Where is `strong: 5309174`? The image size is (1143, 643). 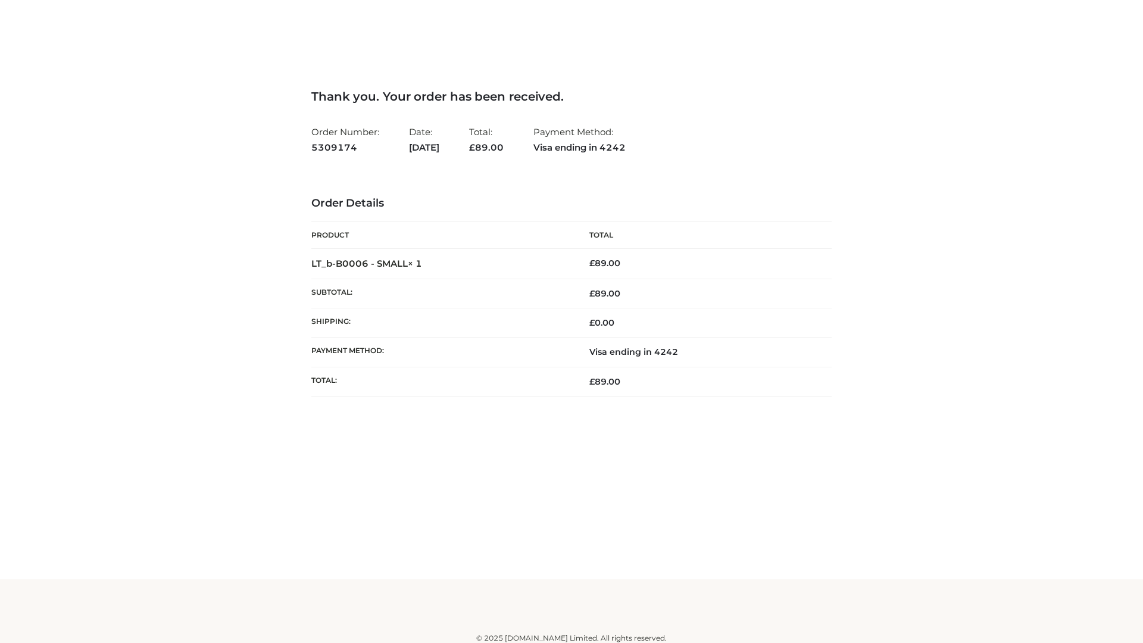
strong: 5309174 is located at coordinates (345, 148).